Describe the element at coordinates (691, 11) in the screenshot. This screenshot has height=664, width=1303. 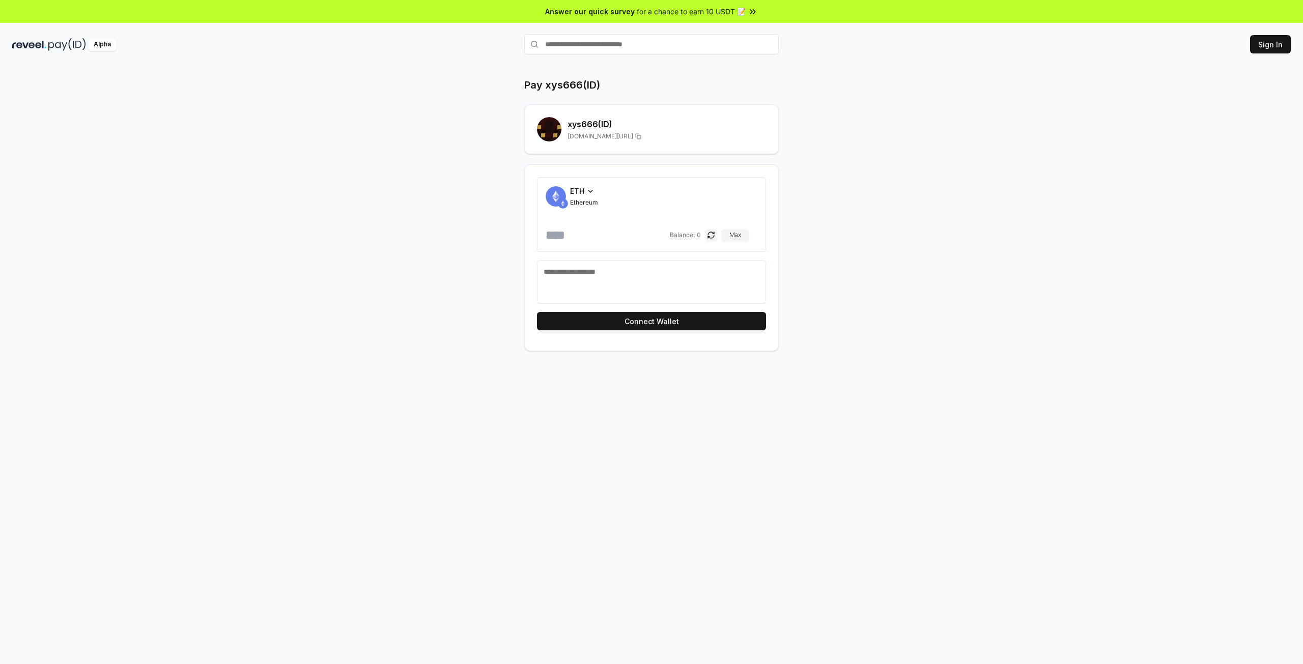
I see `span: for a chance to earn 10 USDT 📝` at that location.